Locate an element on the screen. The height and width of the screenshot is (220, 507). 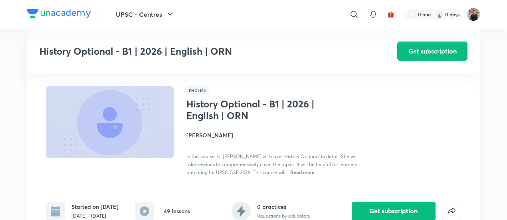
h6: 0 practices is located at coordinates (283, 206).